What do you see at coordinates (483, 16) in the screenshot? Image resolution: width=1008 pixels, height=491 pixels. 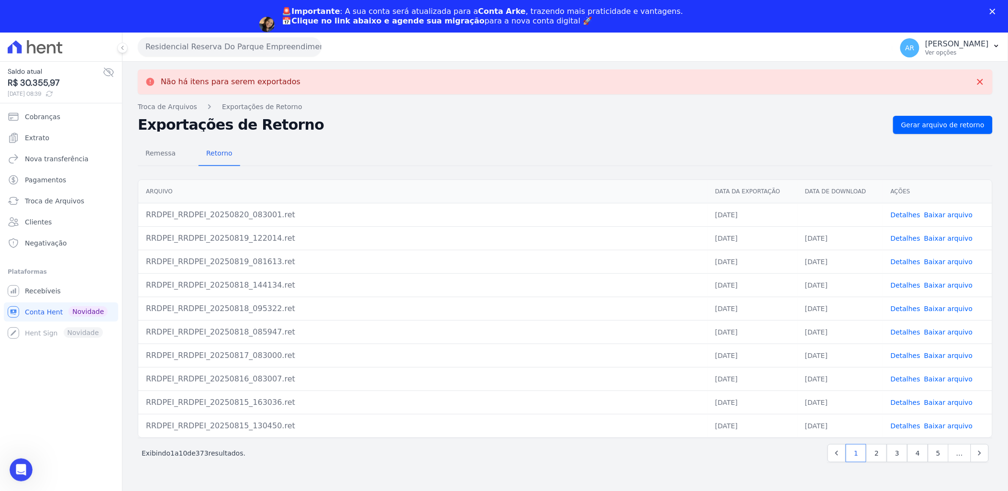 I see `div: : A sua conta será atualizada para a , trazendo mais praticidade e vantagens. 📅 para a nova conta...` at bounding box center [483, 16].